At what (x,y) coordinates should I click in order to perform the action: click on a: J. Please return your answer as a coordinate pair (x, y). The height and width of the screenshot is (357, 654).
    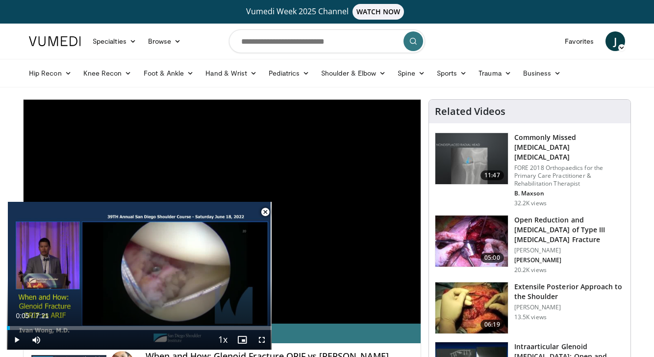
    Looking at the image, I should click on (616, 41).